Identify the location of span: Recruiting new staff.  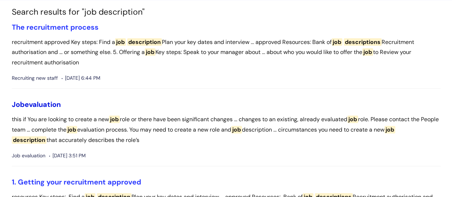
(35, 78).